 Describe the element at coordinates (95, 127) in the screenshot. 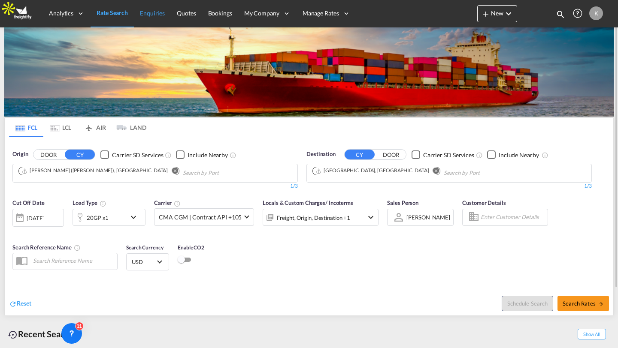

I see `md-tab-item: AIR` at that location.